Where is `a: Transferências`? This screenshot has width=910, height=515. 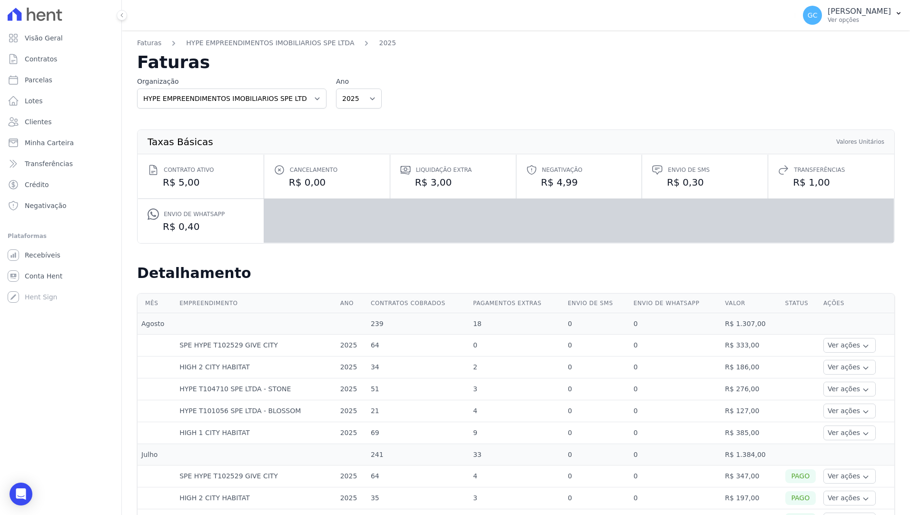 a: Transferências is located at coordinates (60, 164).